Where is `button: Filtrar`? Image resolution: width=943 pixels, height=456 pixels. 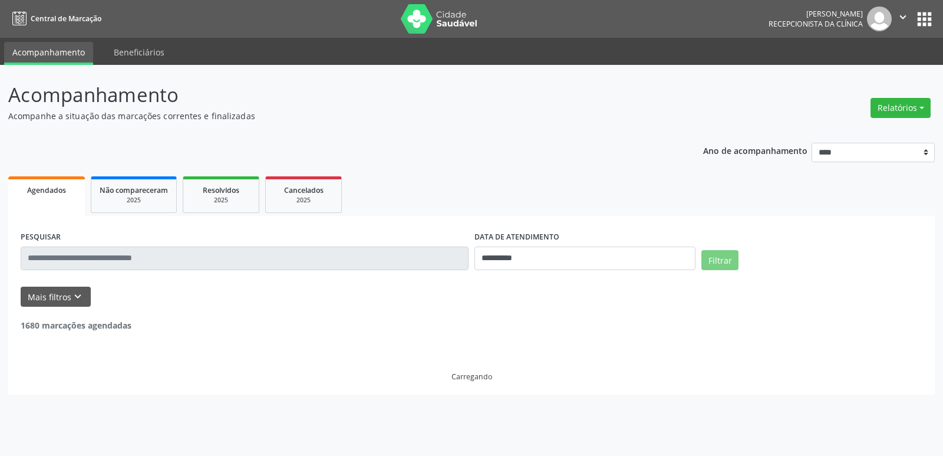
button: Filtrar is located at coordinates (720, 260).